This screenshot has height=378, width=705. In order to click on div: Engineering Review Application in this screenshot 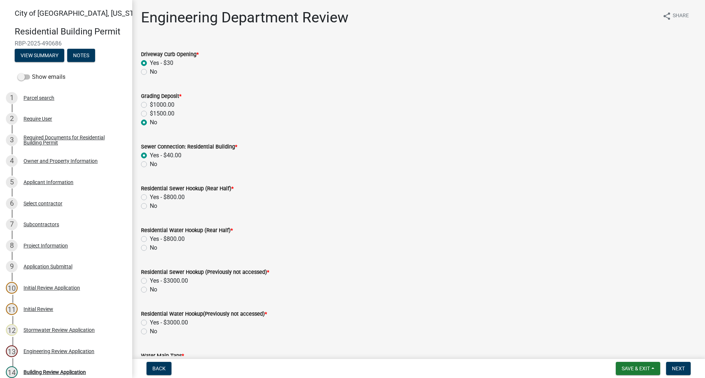, I will do `click(59, 352)`.